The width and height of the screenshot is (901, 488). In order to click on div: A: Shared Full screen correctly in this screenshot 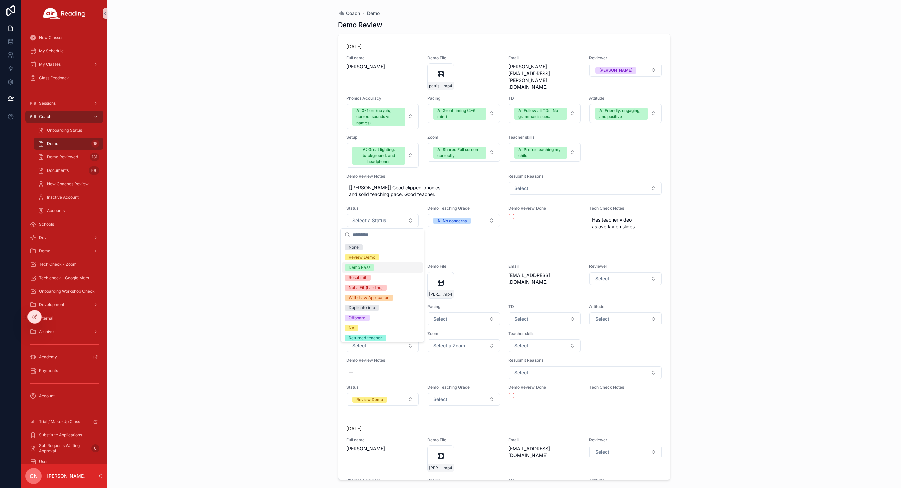, I will do `click(459, 153)`.